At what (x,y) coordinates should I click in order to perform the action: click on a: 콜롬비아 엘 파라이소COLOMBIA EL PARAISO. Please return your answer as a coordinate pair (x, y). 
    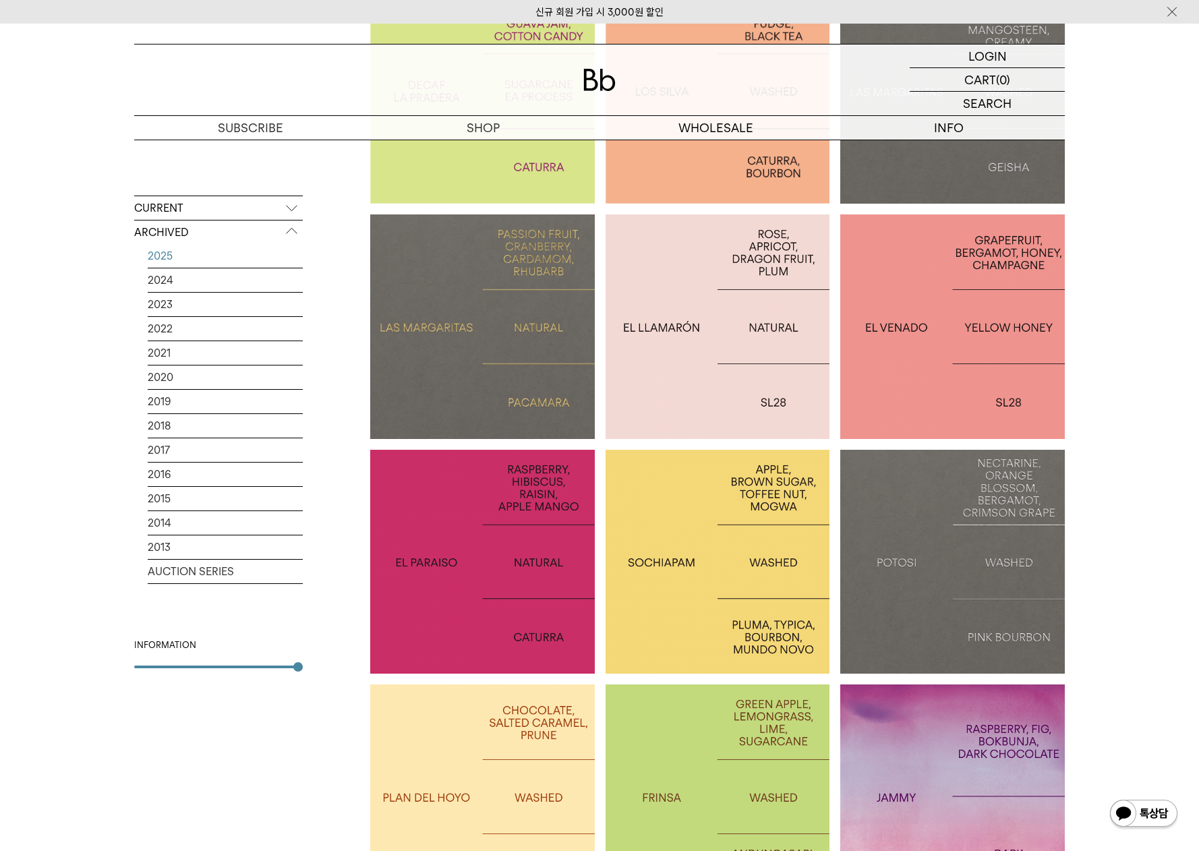
    Looking at the image, I should click on (482, 562).